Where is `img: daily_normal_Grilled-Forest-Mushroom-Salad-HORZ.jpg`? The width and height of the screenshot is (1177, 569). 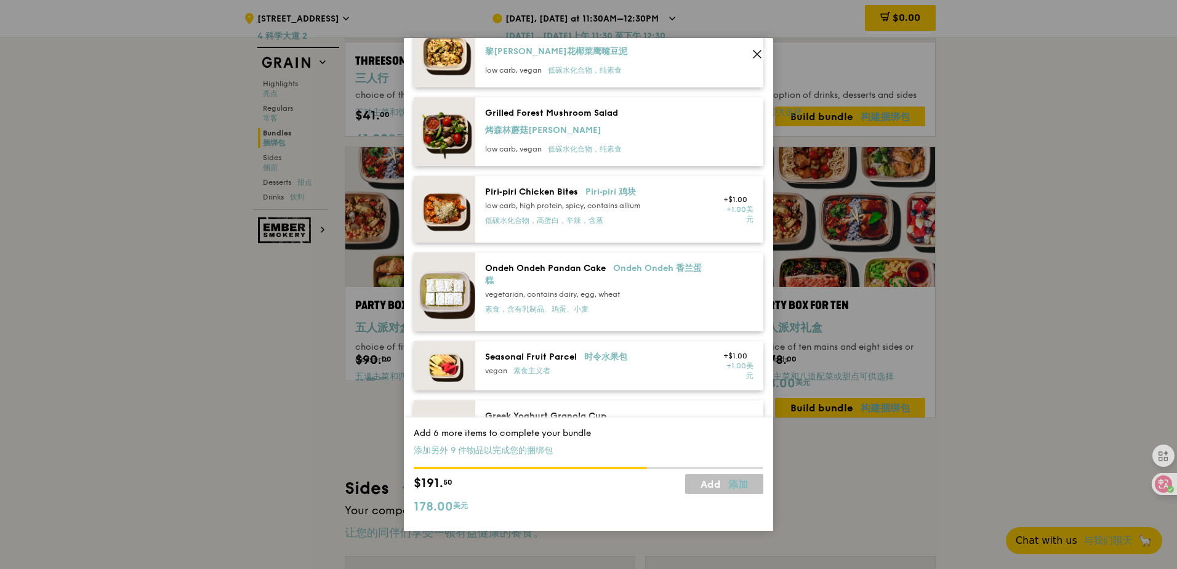 img: daily_normal_Grilled-Forest-Mushroom-Salad-HORZ.jpg is located at coordinates (445, 132).